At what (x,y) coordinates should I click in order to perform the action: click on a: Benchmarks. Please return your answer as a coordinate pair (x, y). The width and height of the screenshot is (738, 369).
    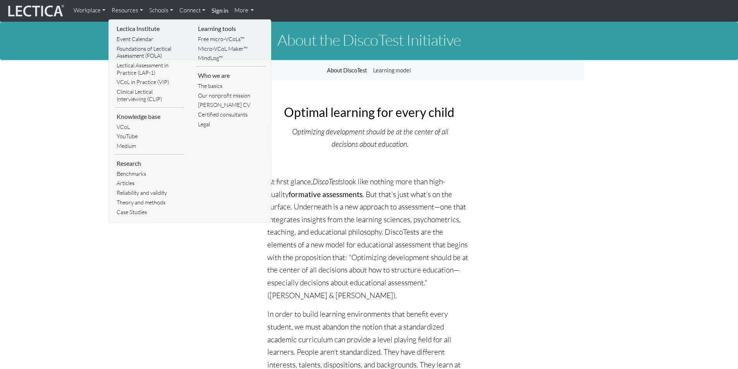
    Looking at the image, I should click on (150, 174).